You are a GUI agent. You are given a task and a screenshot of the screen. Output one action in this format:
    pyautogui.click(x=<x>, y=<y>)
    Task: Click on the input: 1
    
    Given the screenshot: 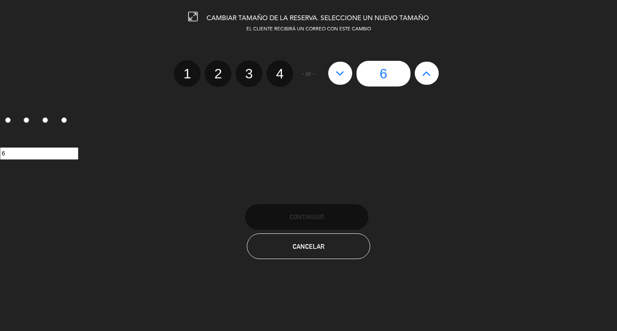 What is the action you would take?
    pyautogui.click(x=8, y=120)
    